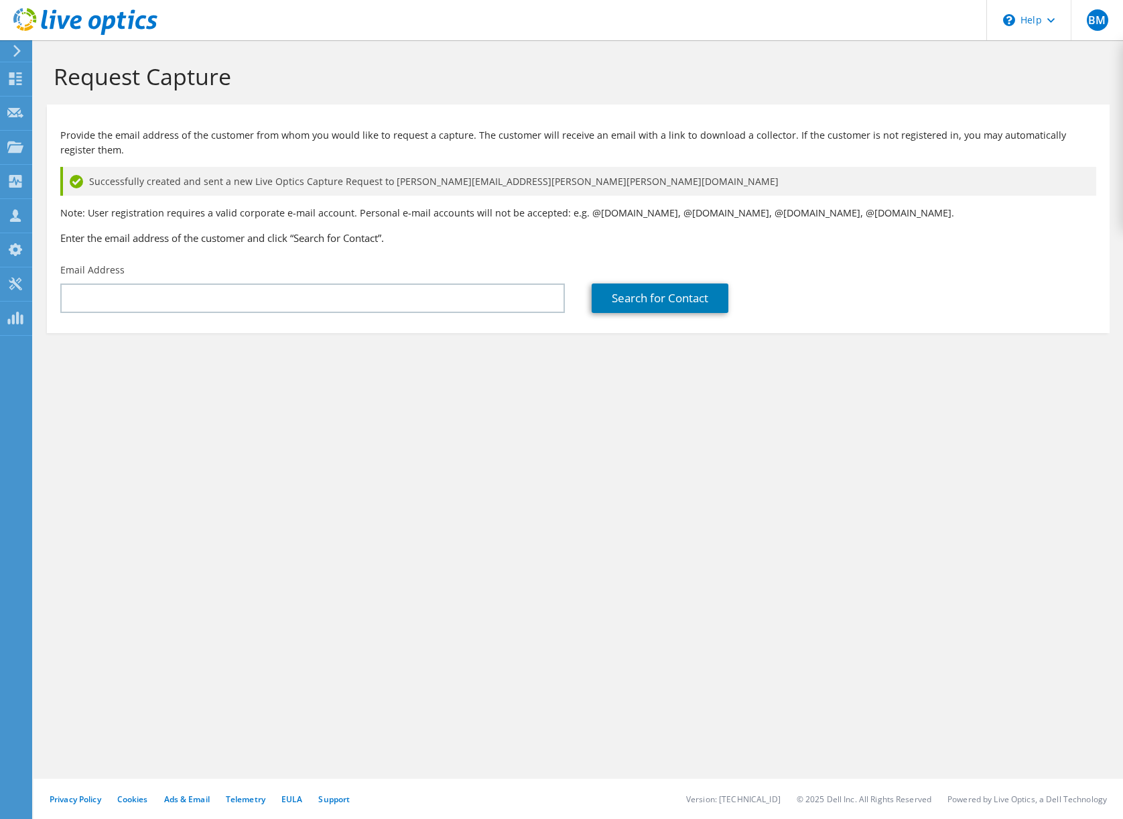 The height and width of the screenshot is (819, 1123). What do you see at coordinates (863, 798) in the screenshot?
I see `li: © 2025 Dell Inc. All Rights Reserved` at bounding box center [863, 798].